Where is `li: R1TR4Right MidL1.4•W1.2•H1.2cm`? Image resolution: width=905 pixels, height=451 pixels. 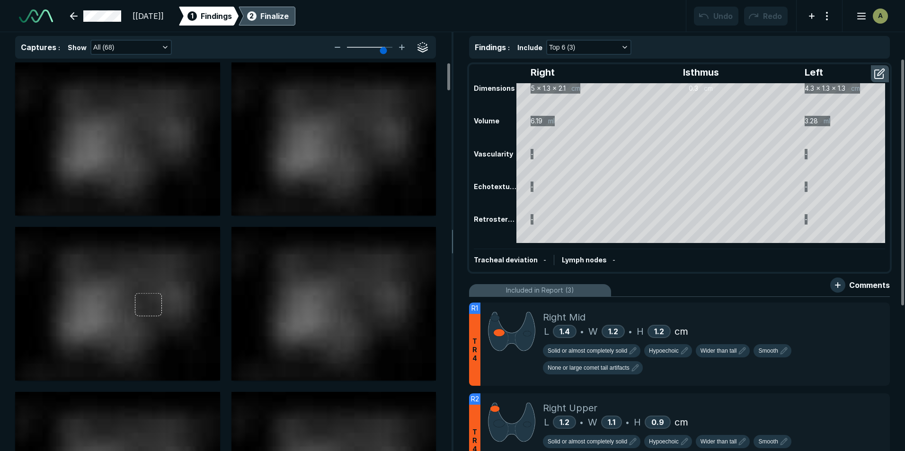 li: R1TR4Right MidL1.4•W1.2•H1.2cm is located at coordinates (679, 344).